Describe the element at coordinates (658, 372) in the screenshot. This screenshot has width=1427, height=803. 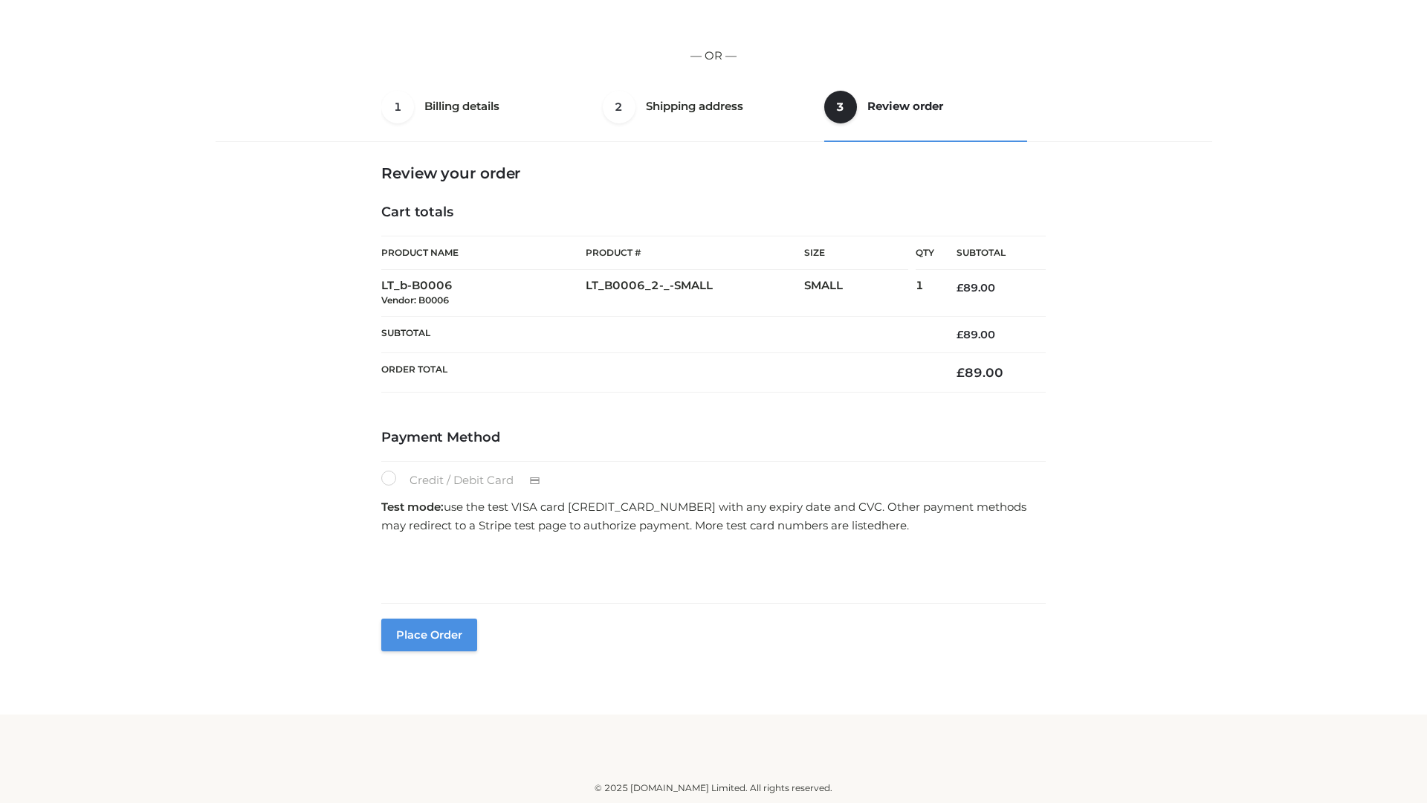
I see `th: Order Total` at that location.